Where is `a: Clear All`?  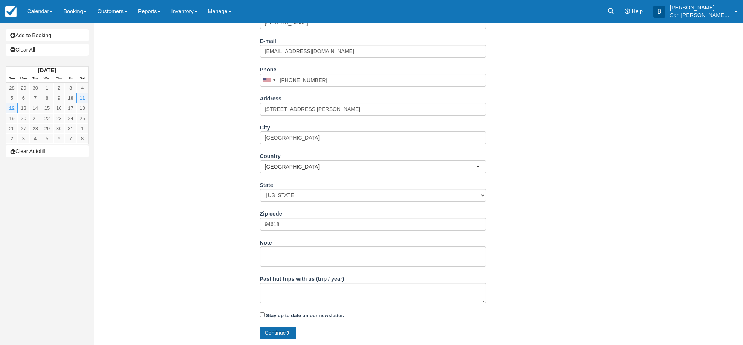
a: Clear All is located at coordinates (47, 50).